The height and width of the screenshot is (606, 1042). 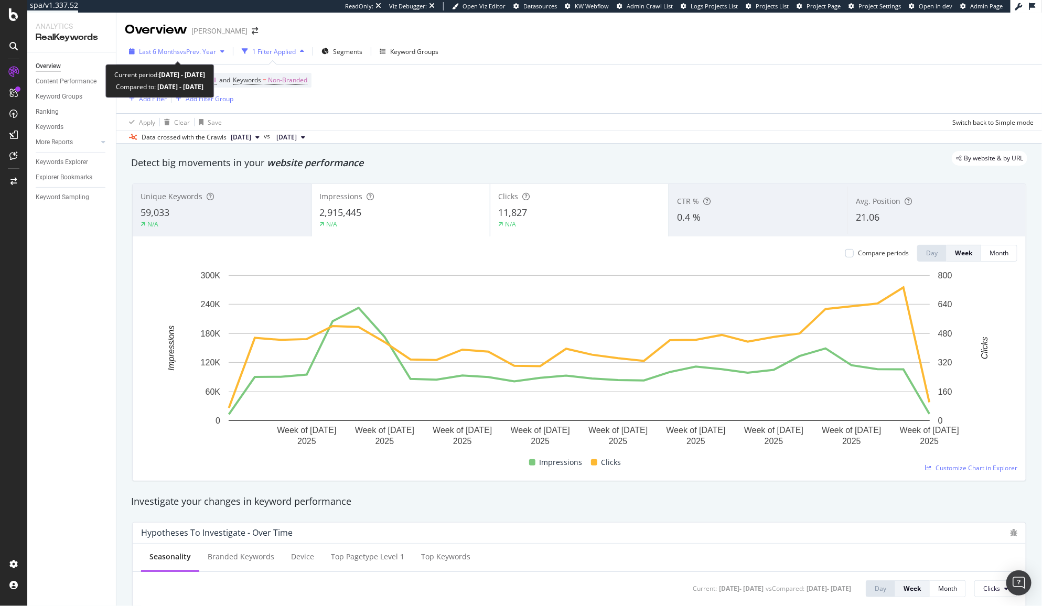 I want to click on div: Investigate your changes in keyword performance, so click(x=579, y=502).